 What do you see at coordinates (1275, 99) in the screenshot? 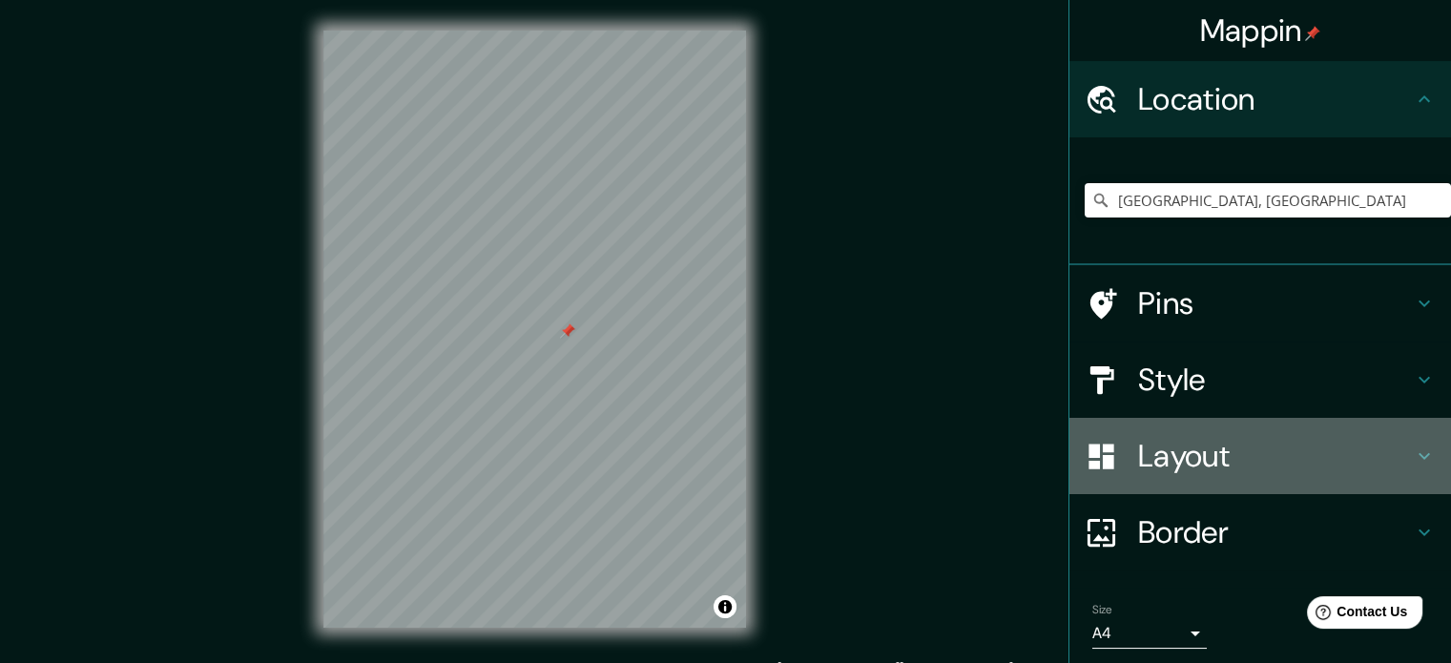
I see `h4: Location` at bounding box center [1275, 99].